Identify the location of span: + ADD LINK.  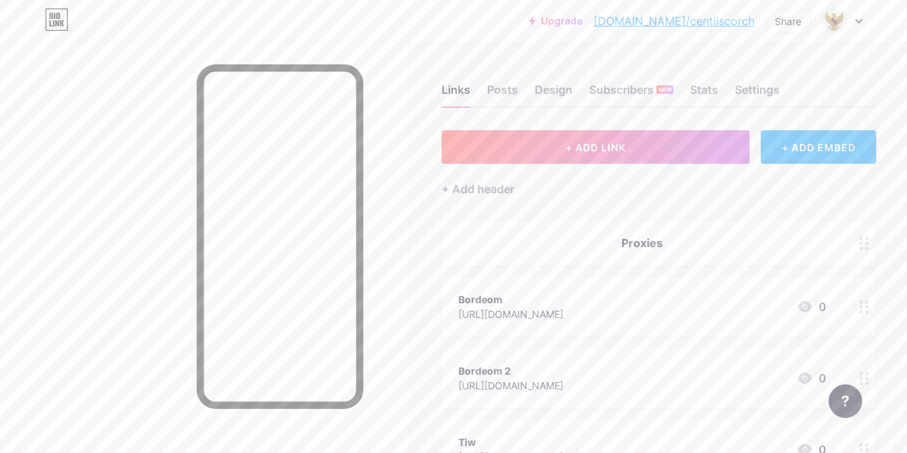
(595, 147).